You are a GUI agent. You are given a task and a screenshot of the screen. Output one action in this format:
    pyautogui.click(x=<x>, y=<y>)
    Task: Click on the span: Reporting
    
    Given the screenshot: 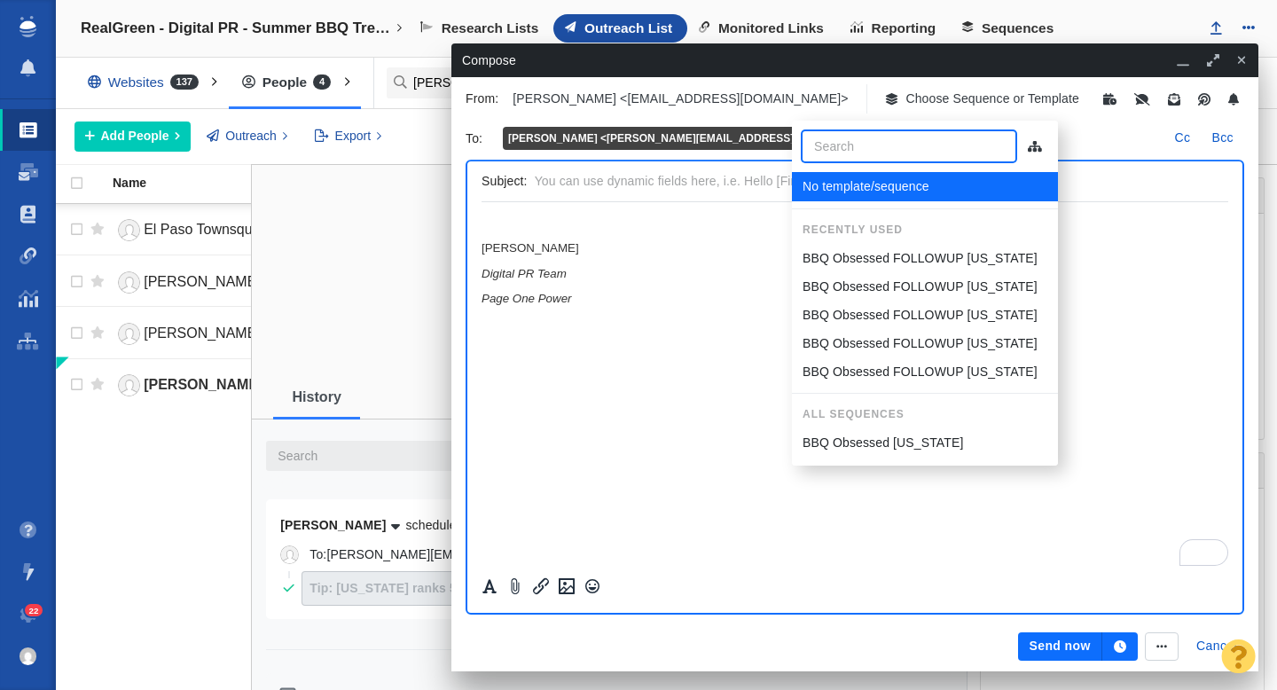 What is the action you would take?
    pyautogui.click(x=904, y=28)
    